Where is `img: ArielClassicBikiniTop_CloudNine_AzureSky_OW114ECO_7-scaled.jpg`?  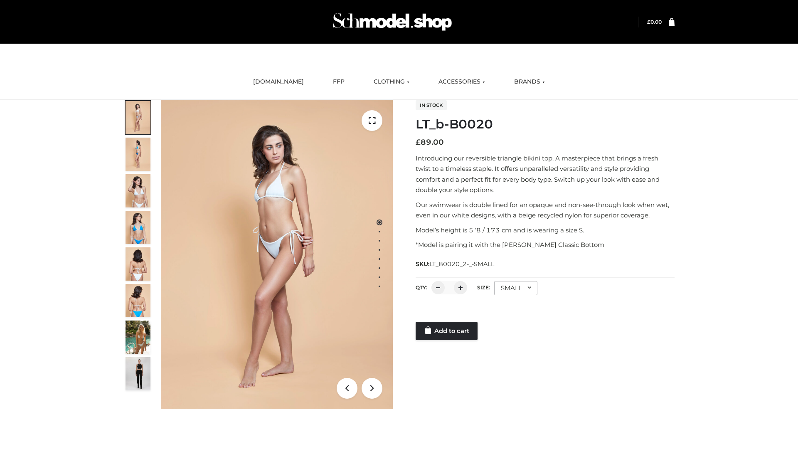 img: ArielClassicBikiniTop_CloudNine_AzureSky_OW114ECO_7-scaled.jpg is located at coordinates (138, 264).